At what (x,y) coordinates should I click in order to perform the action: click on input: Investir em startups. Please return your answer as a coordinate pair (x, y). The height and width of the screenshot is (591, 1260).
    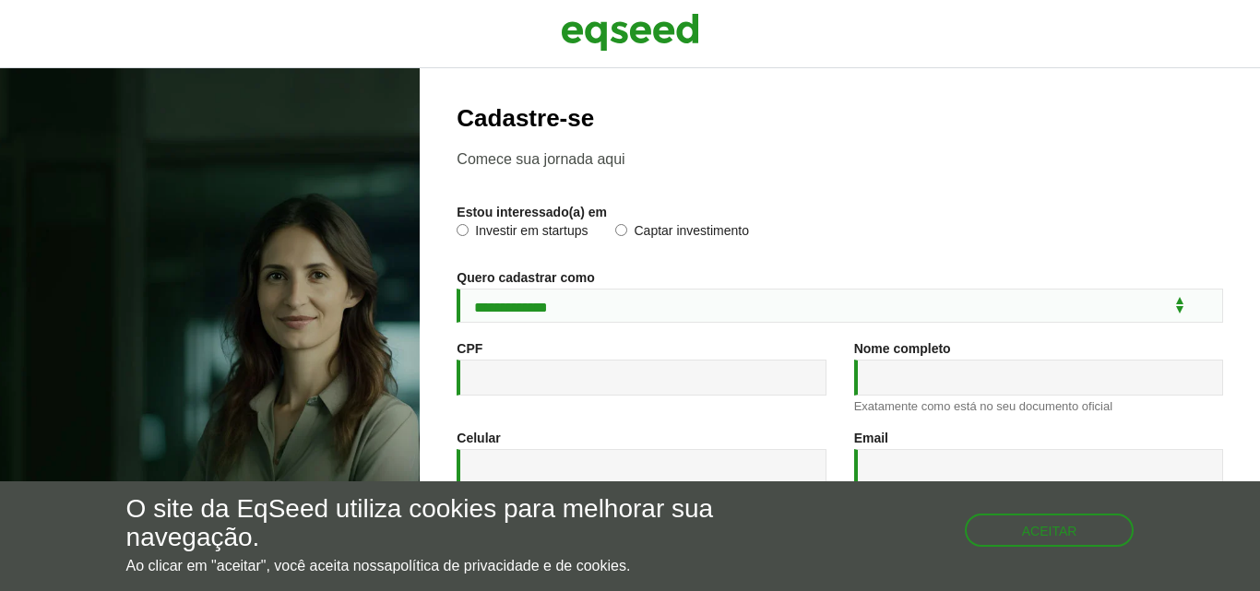
    Looking at the image, I should click on (462, 230).